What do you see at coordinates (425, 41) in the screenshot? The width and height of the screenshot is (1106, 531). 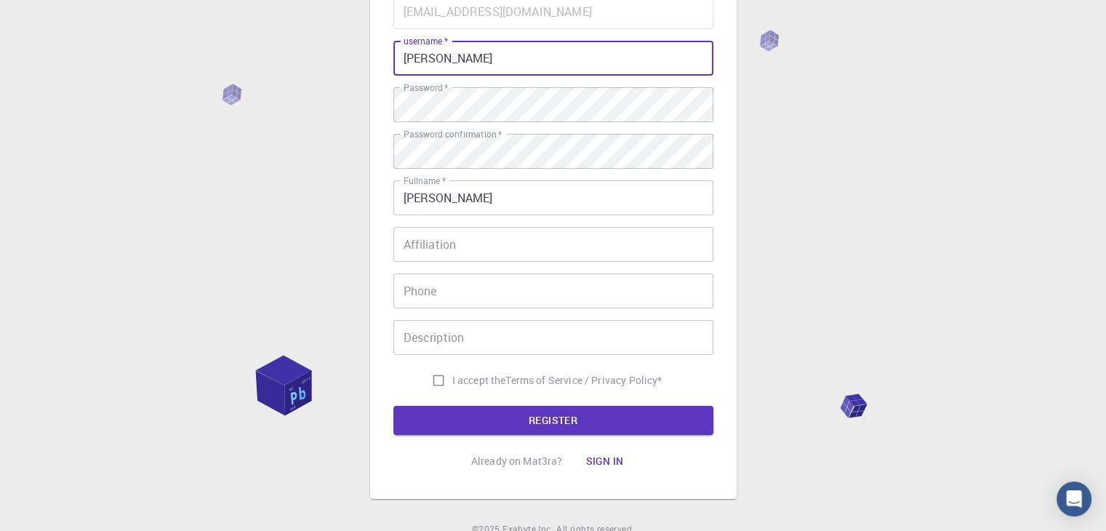 I see `label: username` at bounding box center [425, 41].